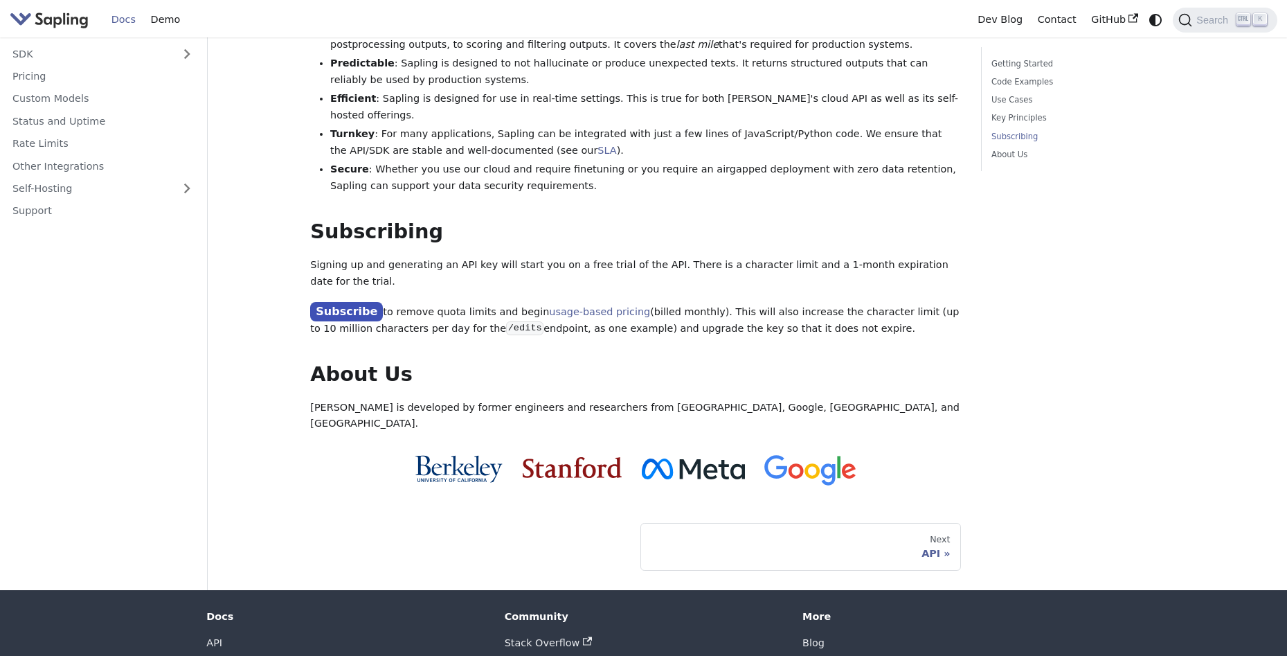  Describe the element at coordinates (346, 312) in the screenshot. I see `a: Subscribe` at that location.